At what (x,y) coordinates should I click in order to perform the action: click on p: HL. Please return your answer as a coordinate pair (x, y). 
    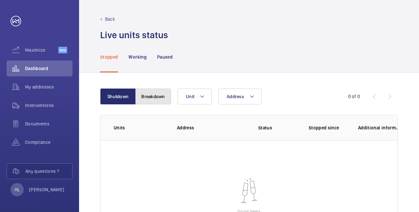
    Looking at the image, I should click on (17, 190).